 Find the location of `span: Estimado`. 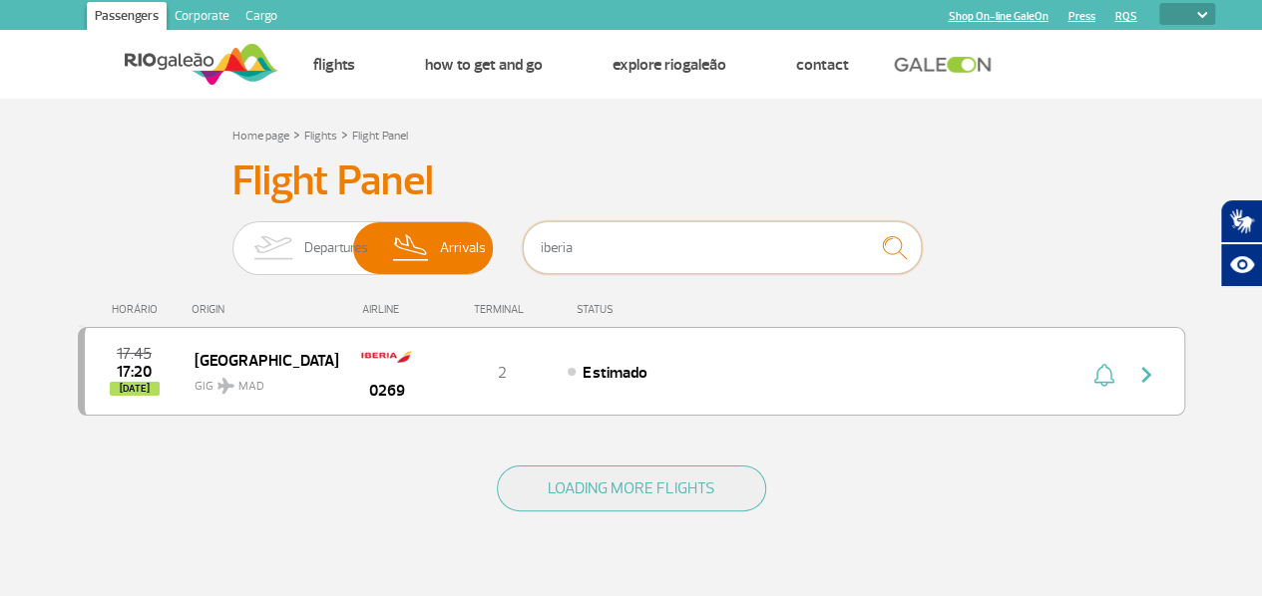

span: Estimado is located at coordinates (614, 373).